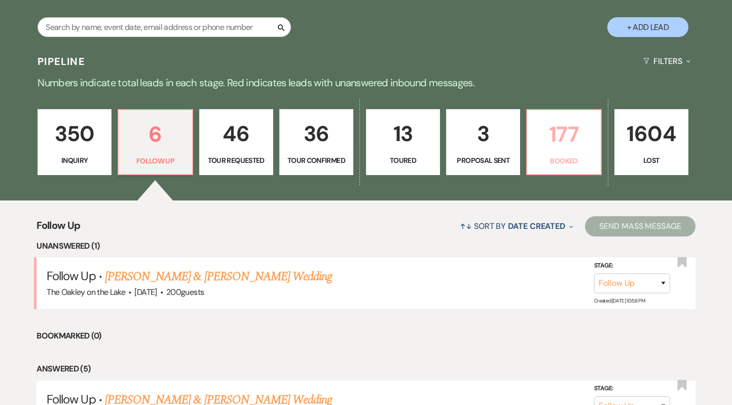 Image resolution: width=732 pixels, height=405 pixels. I want to click on p: Lost, so click(651, 160).